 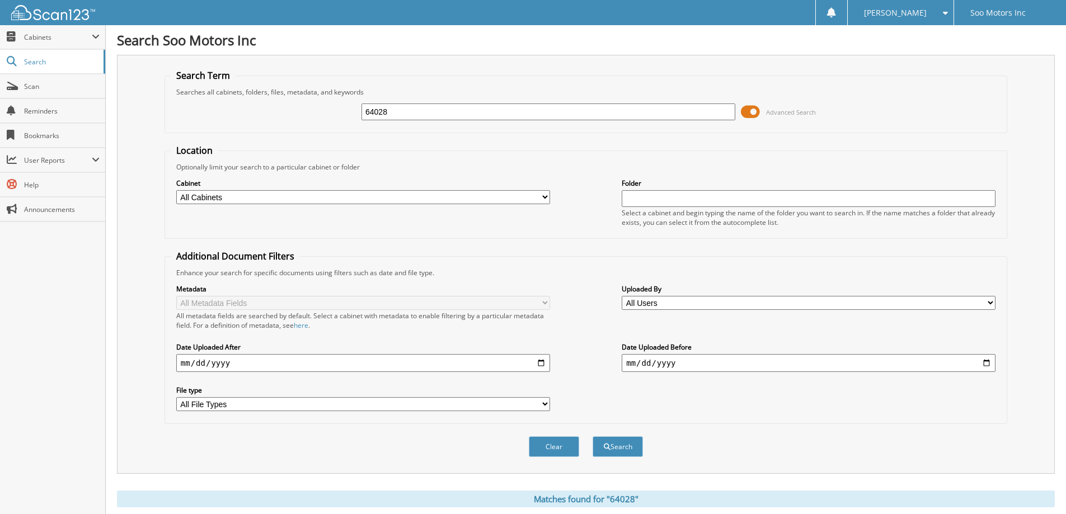 What do you see at coordinates (363, 390) in the screenshot?
I see `label: File type` at bounding box center [363, 390].